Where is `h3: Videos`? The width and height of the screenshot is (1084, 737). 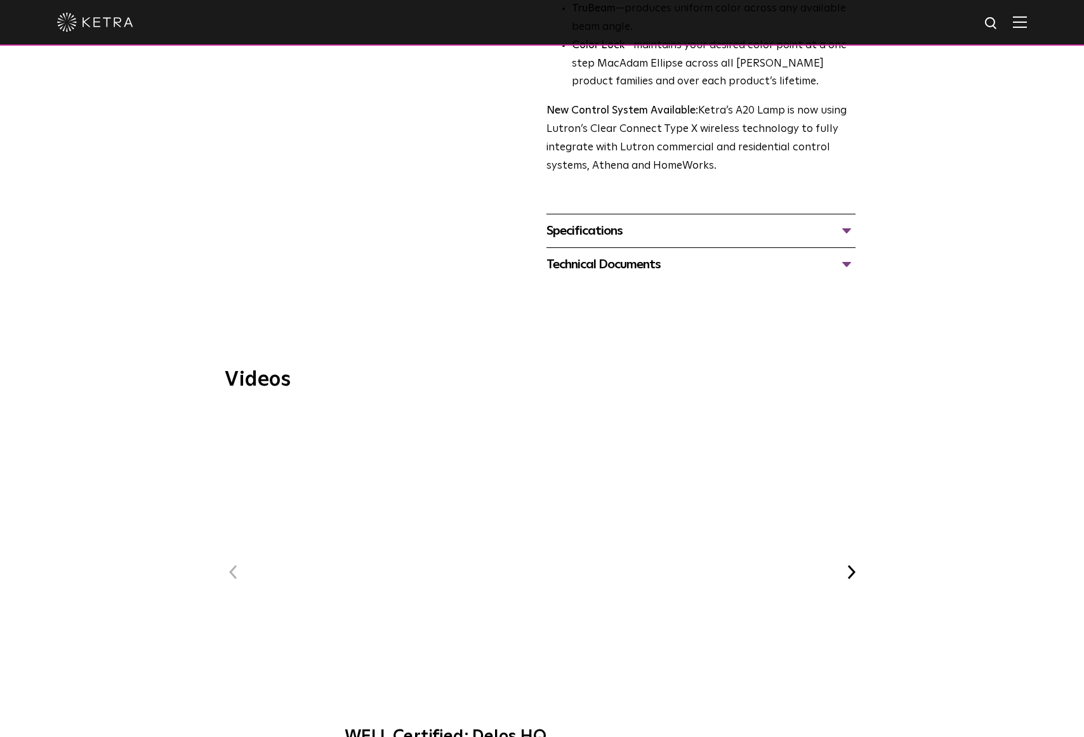
h3: Videos is located at coordinates (542, 380).